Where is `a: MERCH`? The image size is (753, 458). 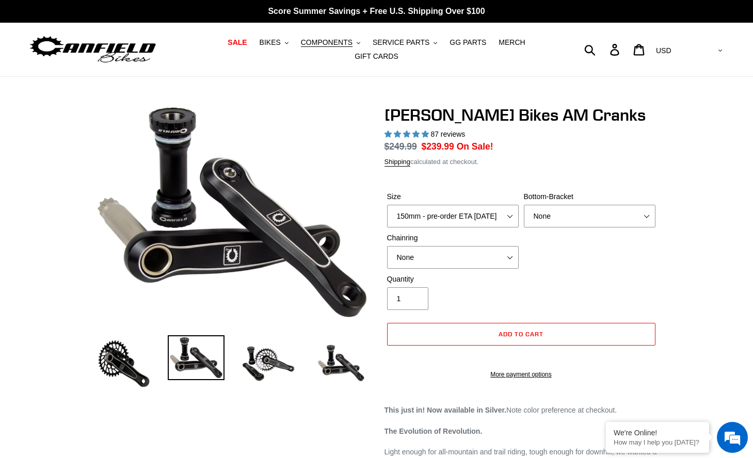 a: MERCH is located at coordinates (511, 42).